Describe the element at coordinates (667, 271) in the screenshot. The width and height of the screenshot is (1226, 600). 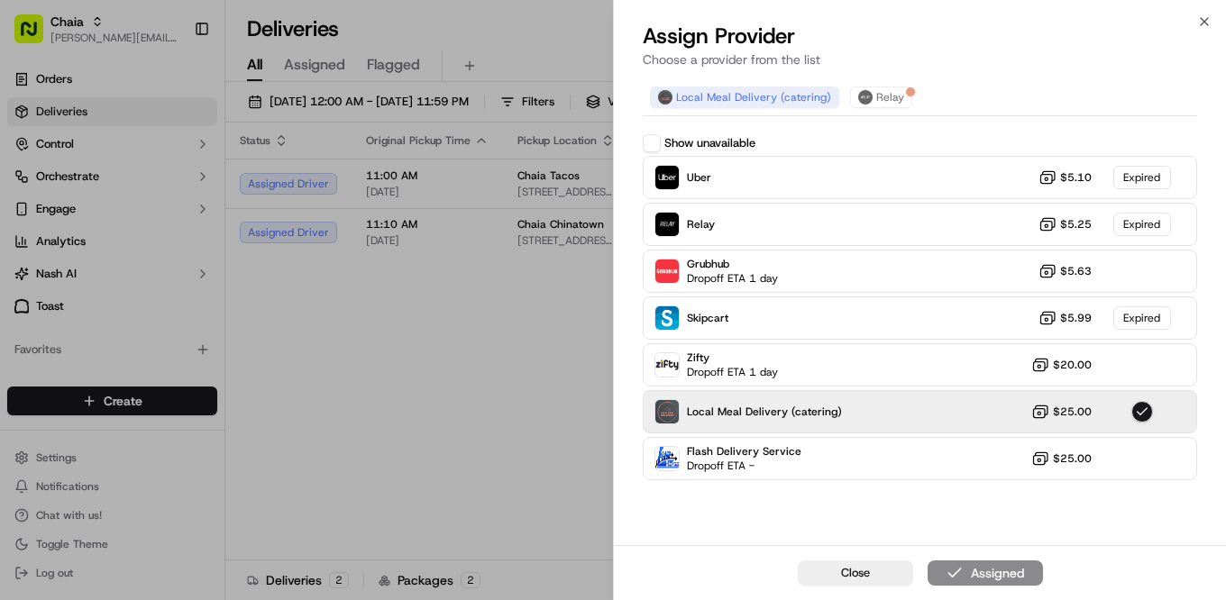
I see `img: Grubhub` at that location.